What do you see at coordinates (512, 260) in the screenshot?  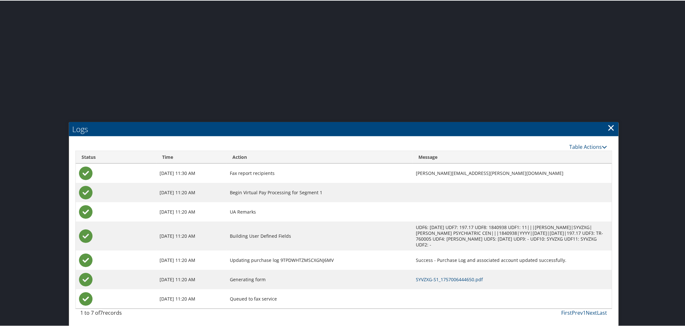 I see `td: Success - Purchase Log and associated account updated successfully.` at bounding box center [512, 260].